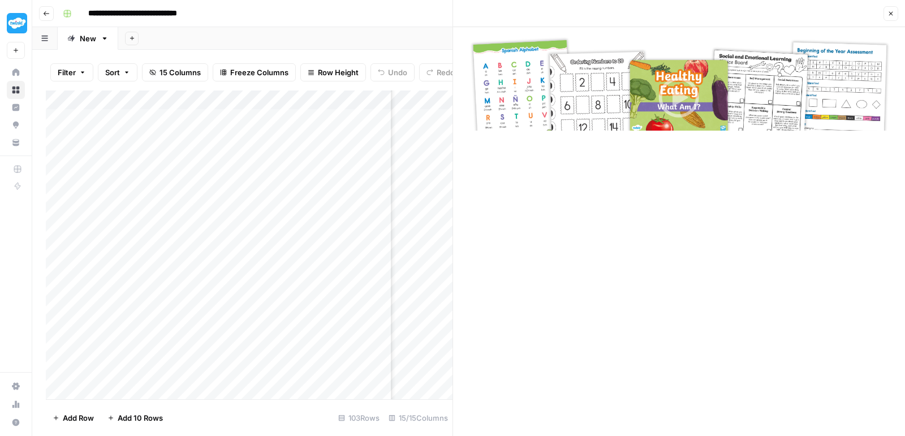 Image resolution: width=905 pixels, height=436 pixels. What do you see at coordinates (175, 72) in the screenshot?
I see `button: 15 Columns` at bounding box center [175, 72].